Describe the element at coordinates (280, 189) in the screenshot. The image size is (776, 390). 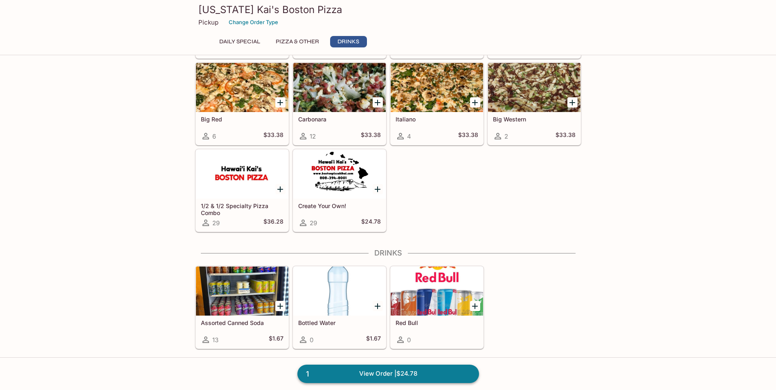
I see `button: Add 1/2 & 1/2 Specialty Pizza Combo` at that location.